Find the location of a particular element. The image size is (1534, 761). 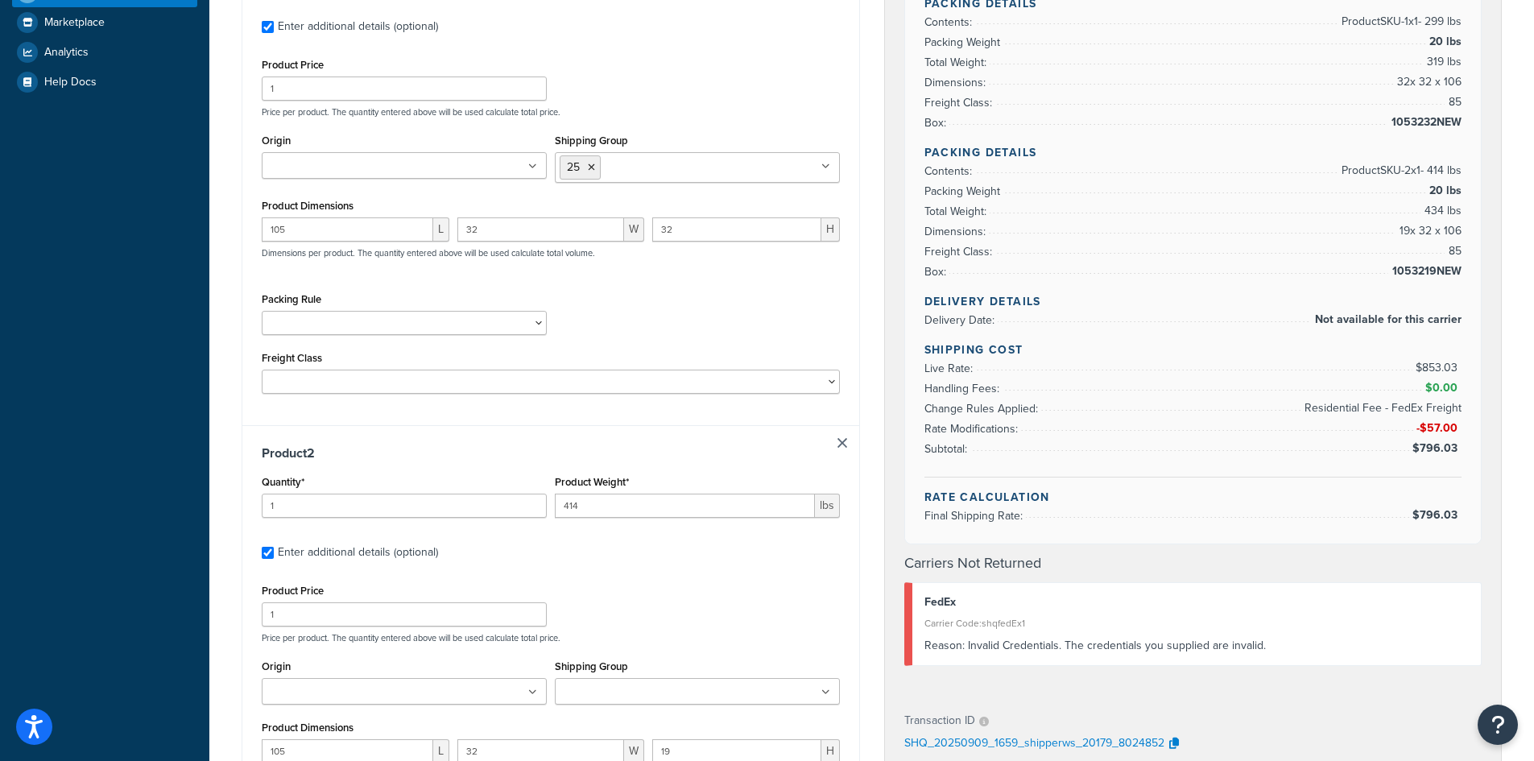

a: Analytics is located at coordinates (105, 52).